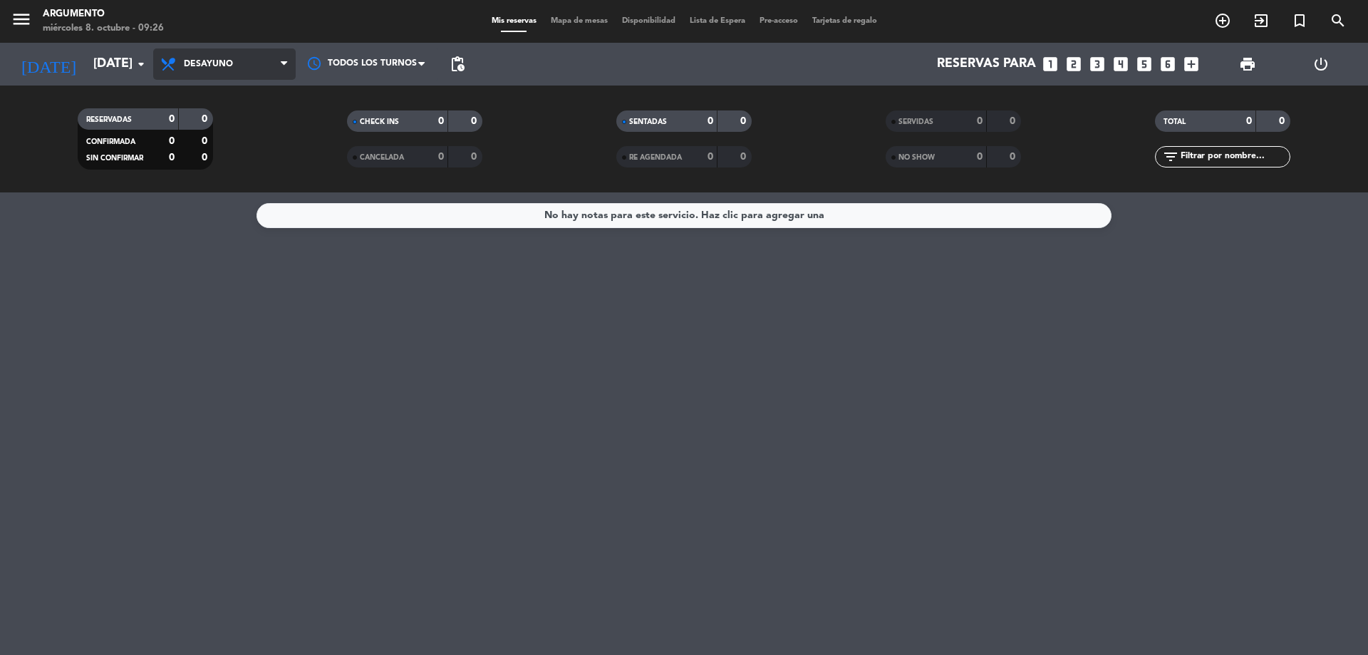  What do you see at coordinates (208, 64) in the screenshot?
I see `span: Desayuno` at bounding box center [208, 64].